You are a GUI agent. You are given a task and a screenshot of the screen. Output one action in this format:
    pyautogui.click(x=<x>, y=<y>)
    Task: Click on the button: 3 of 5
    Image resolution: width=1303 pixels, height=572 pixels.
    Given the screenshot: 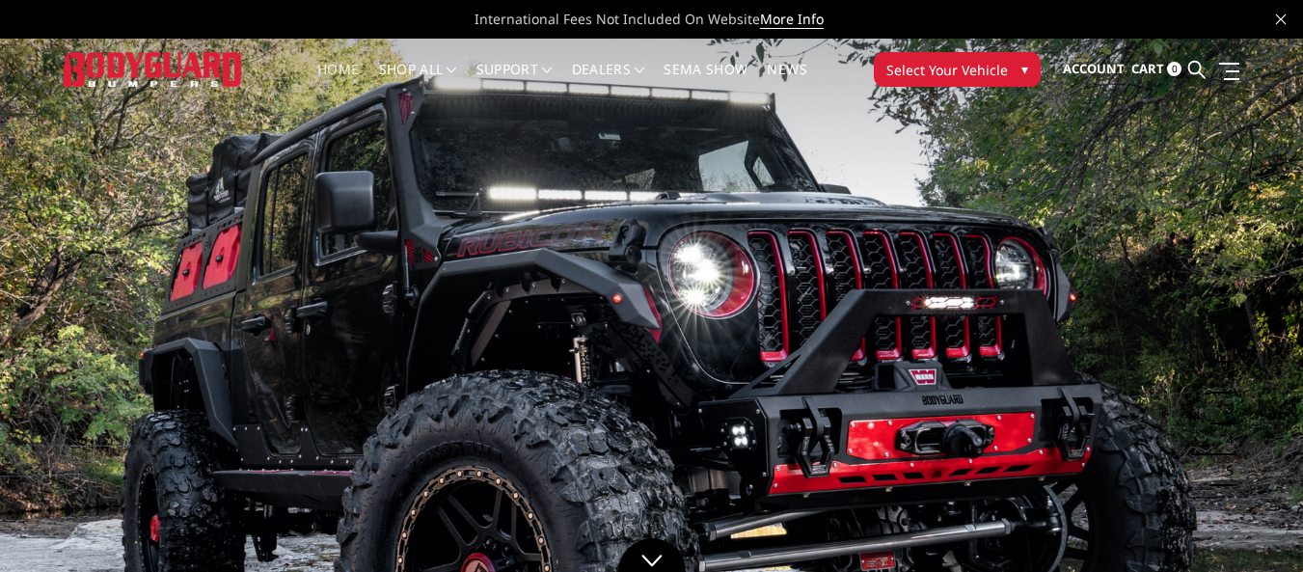 What is the action you would take?
    pyautogui.click(x=1224, y=409)
    